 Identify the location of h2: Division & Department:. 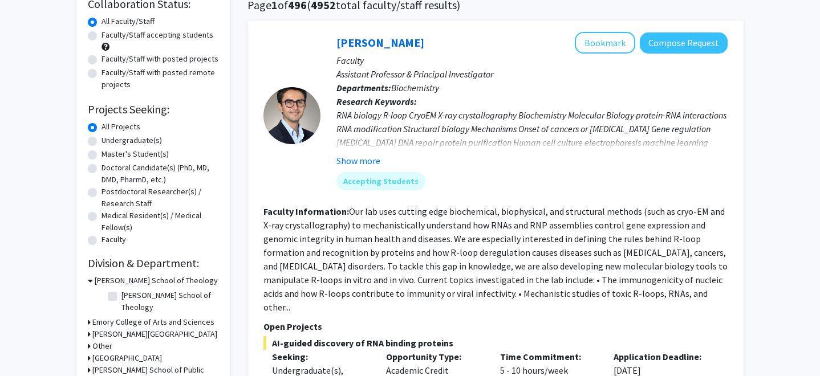
(153, 264).